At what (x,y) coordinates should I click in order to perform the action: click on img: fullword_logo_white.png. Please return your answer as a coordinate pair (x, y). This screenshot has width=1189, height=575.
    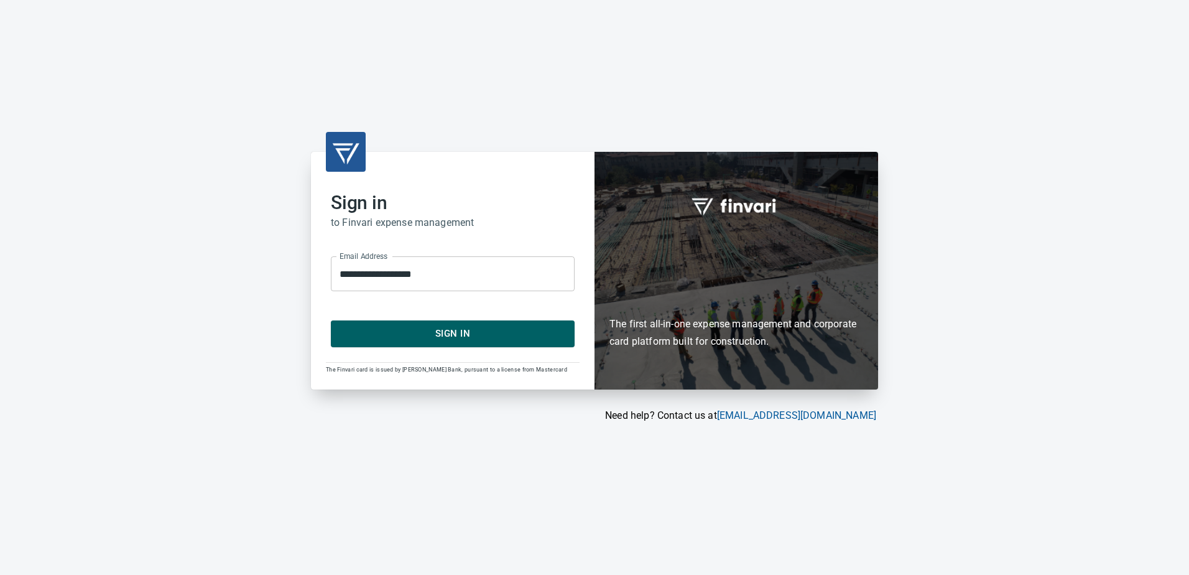
    Looking at the image, I should click on (736, 205).